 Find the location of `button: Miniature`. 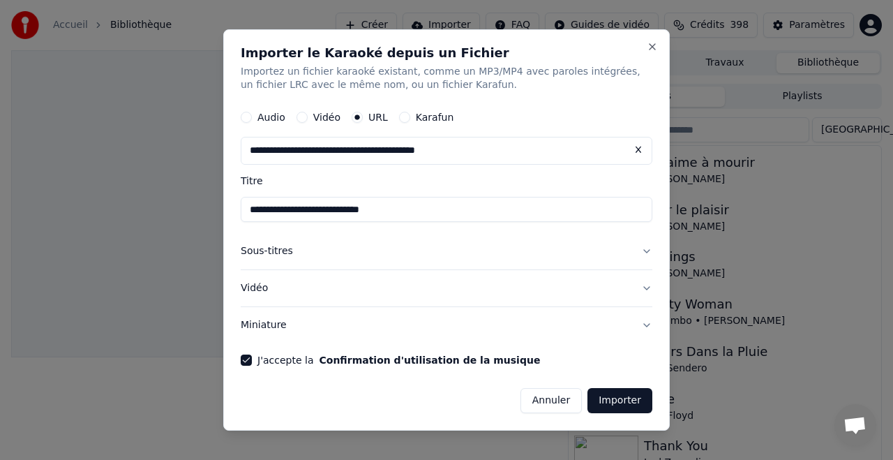

button: Miniature is located at coordinates (446, 325).